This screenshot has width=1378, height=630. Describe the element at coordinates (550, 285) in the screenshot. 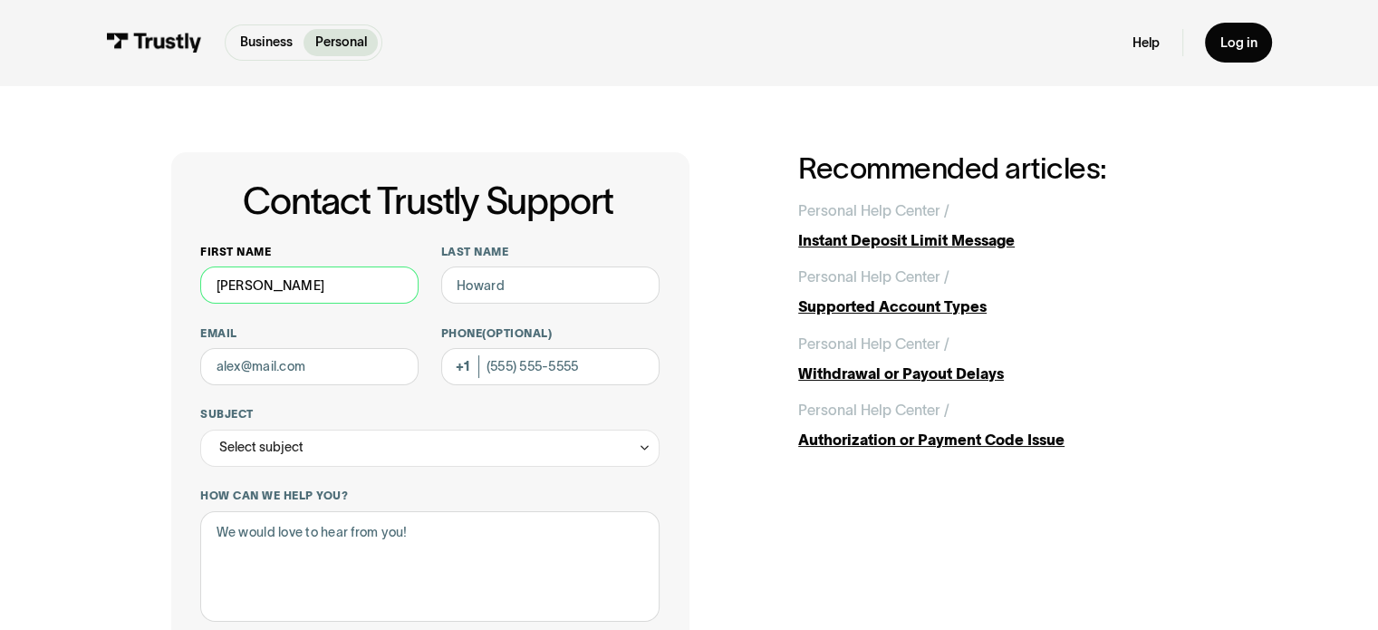

I see `input: Howard` at that location.